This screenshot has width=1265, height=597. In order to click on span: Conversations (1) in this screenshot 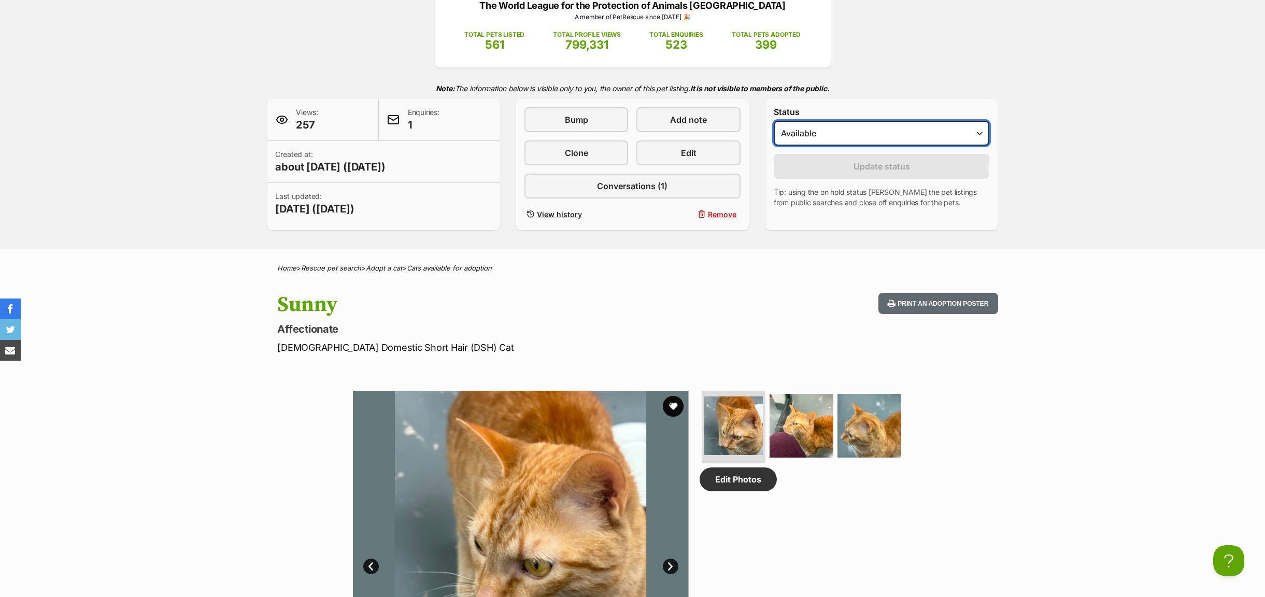, I will do `click(632, 186)`.